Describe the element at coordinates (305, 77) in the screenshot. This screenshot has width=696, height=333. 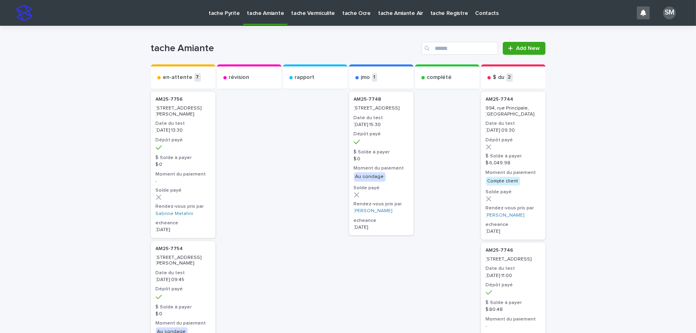
I see `p: rapport` at that location.